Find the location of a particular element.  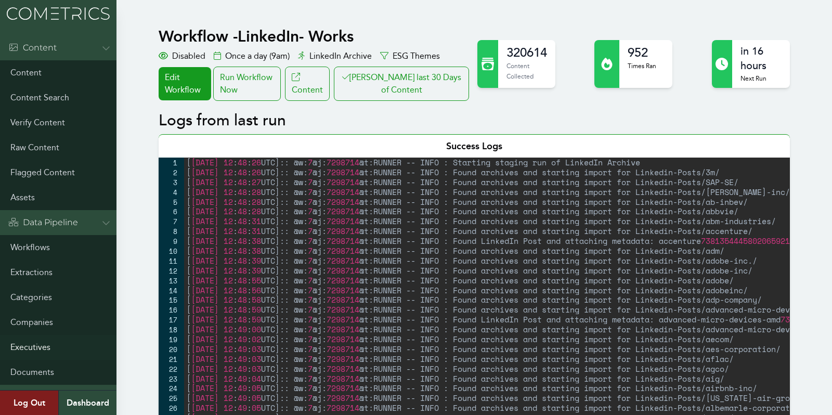

div: 5 is located at coordinates (171, 202).